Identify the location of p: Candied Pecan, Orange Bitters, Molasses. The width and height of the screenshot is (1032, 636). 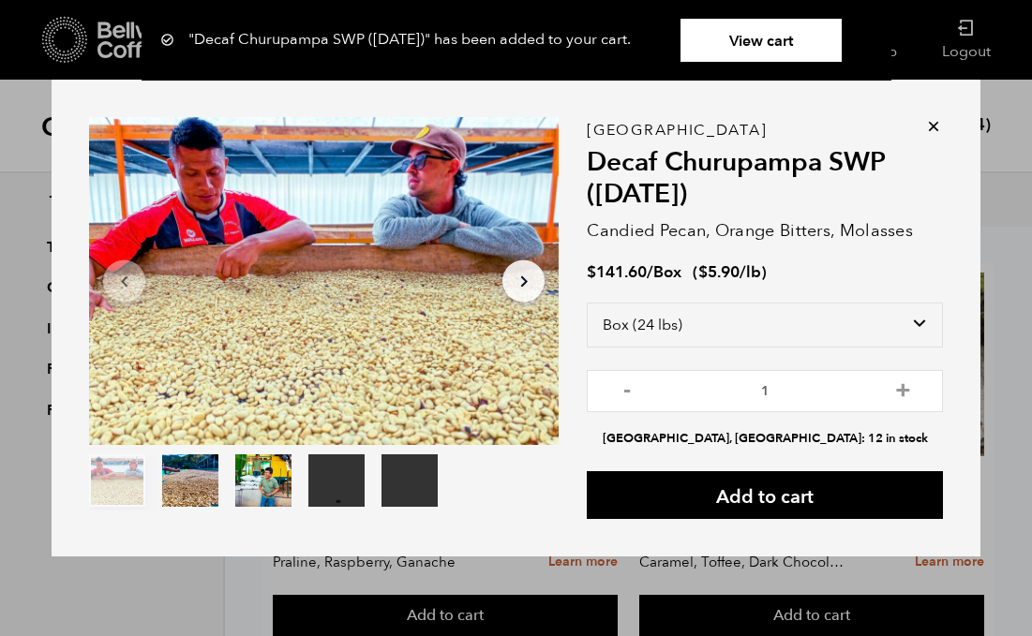
(765, 231).